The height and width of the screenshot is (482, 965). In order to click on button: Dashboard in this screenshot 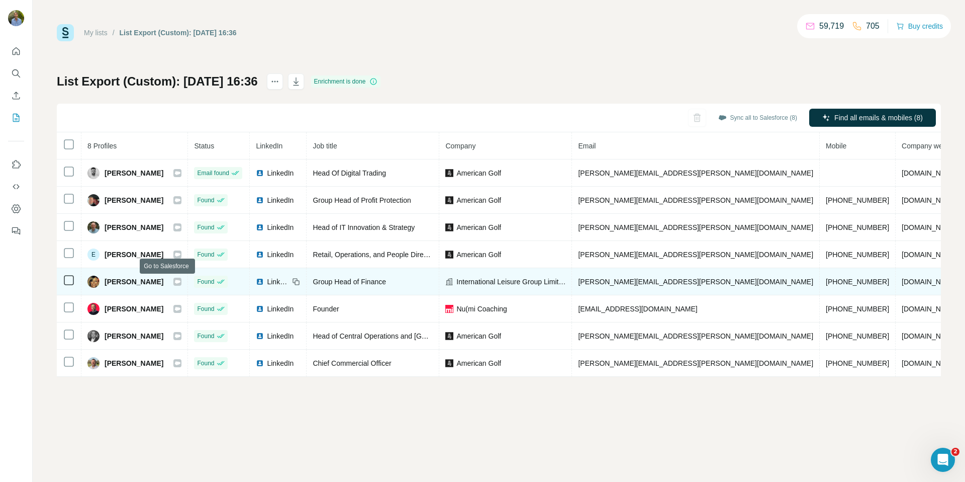, I will do `click(16, 209)`.